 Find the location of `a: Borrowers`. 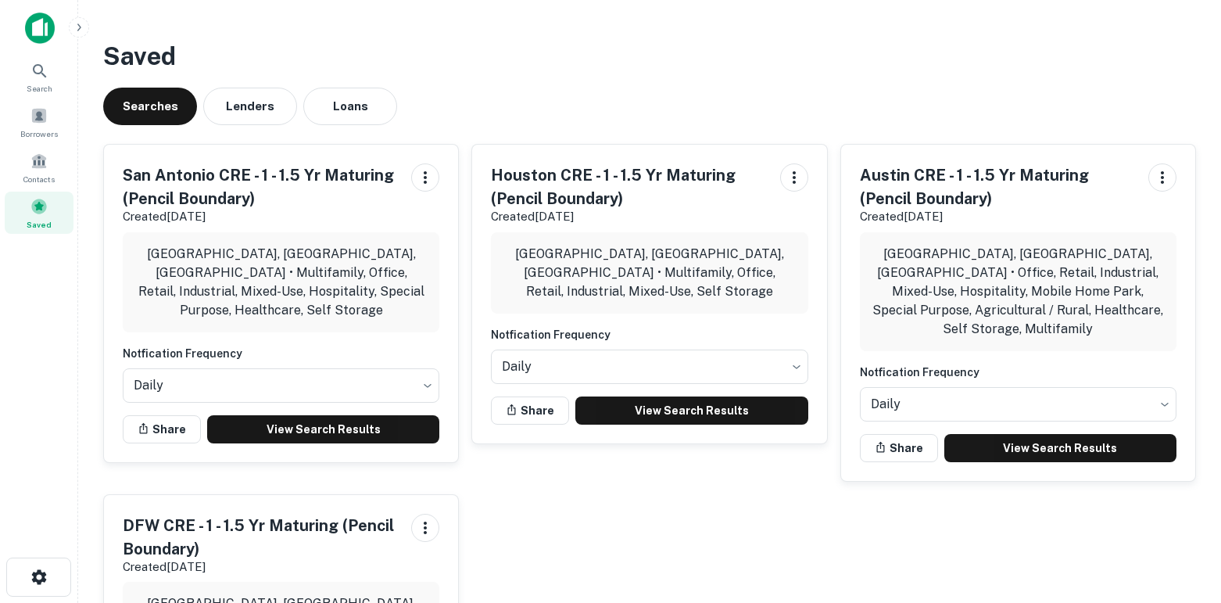

a: Borrowers is located at coordinates (39, 122).